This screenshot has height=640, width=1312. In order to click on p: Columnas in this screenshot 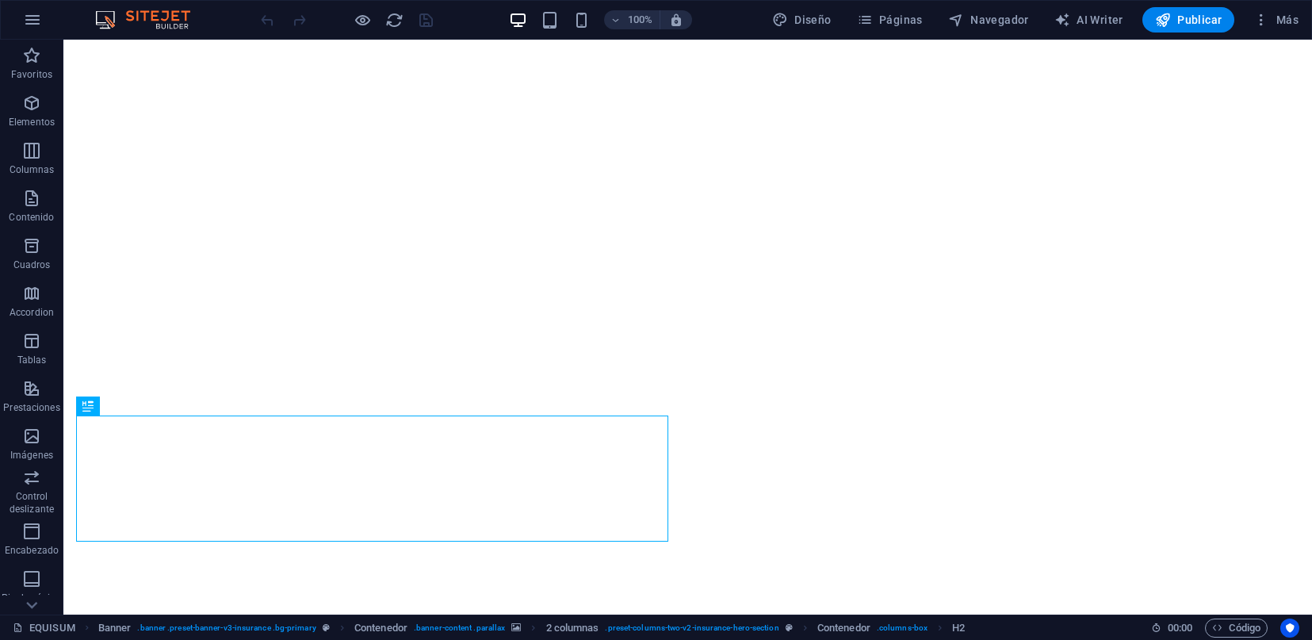, I will do `click(32, 170)`.